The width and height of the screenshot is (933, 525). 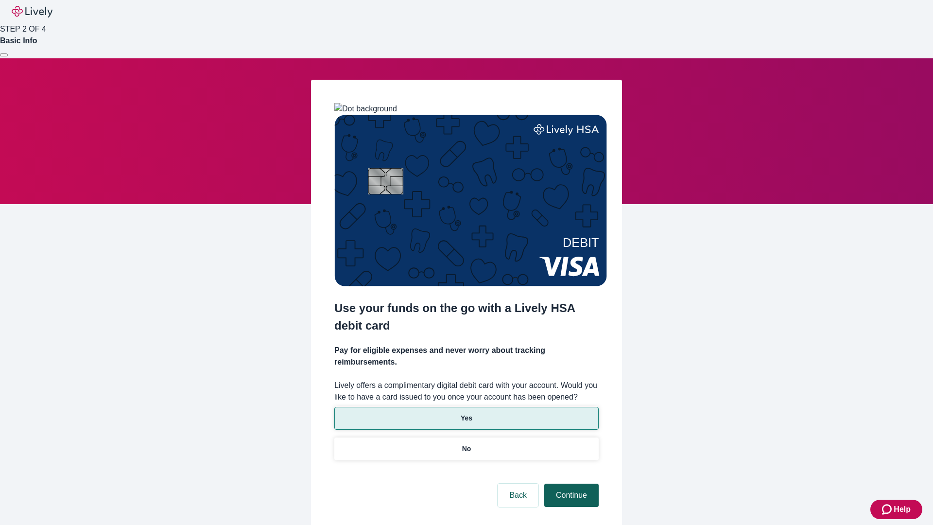 I want to click on button: Continue, so click(x=572, y=495).